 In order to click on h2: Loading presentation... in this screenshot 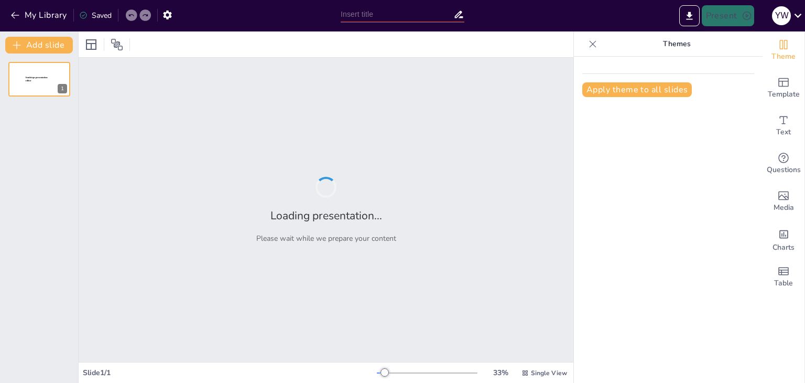, I will do `click(326, 215)`.